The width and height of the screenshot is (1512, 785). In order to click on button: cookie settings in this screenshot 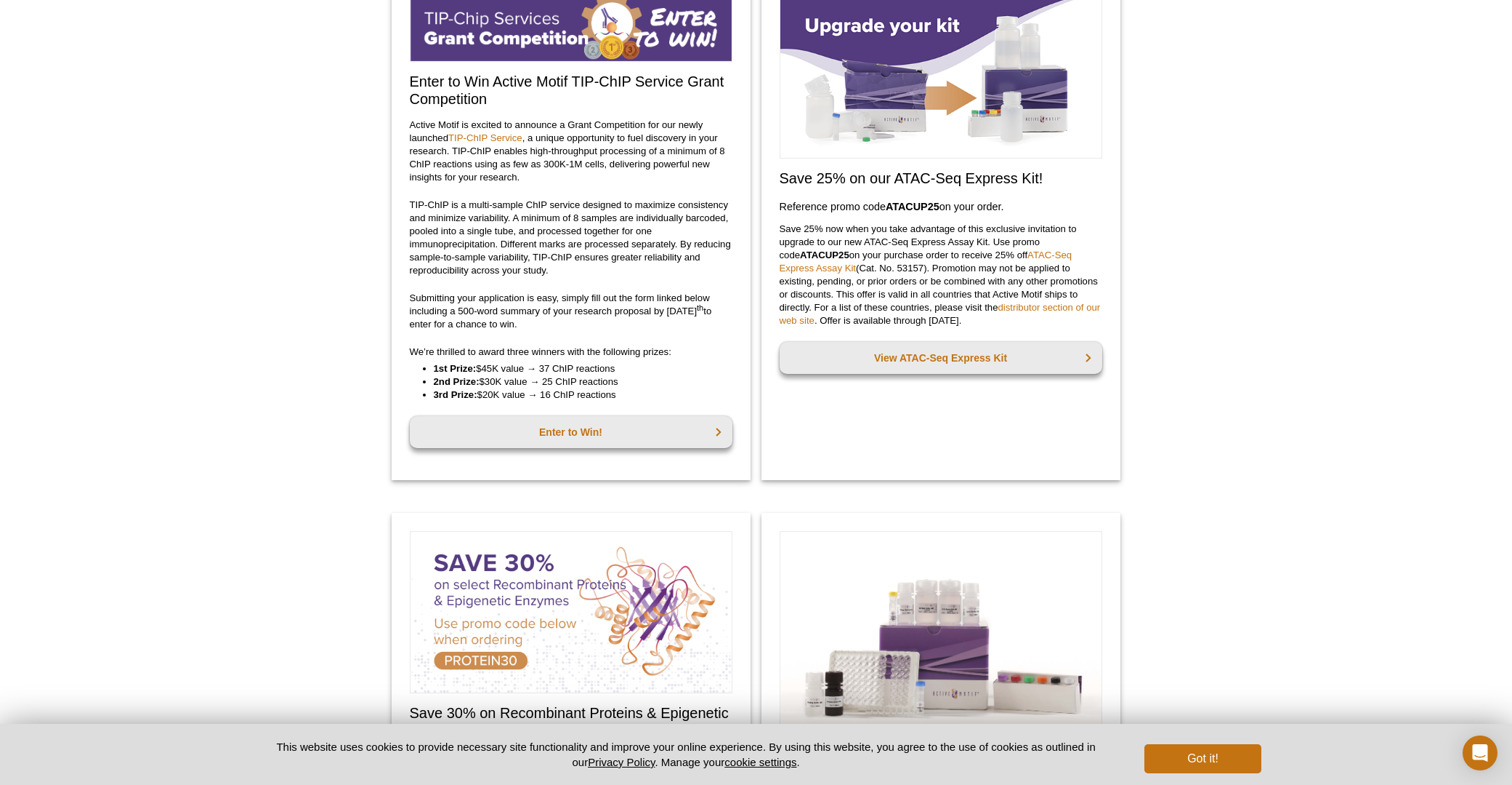, I will do `click(760, 761)`.